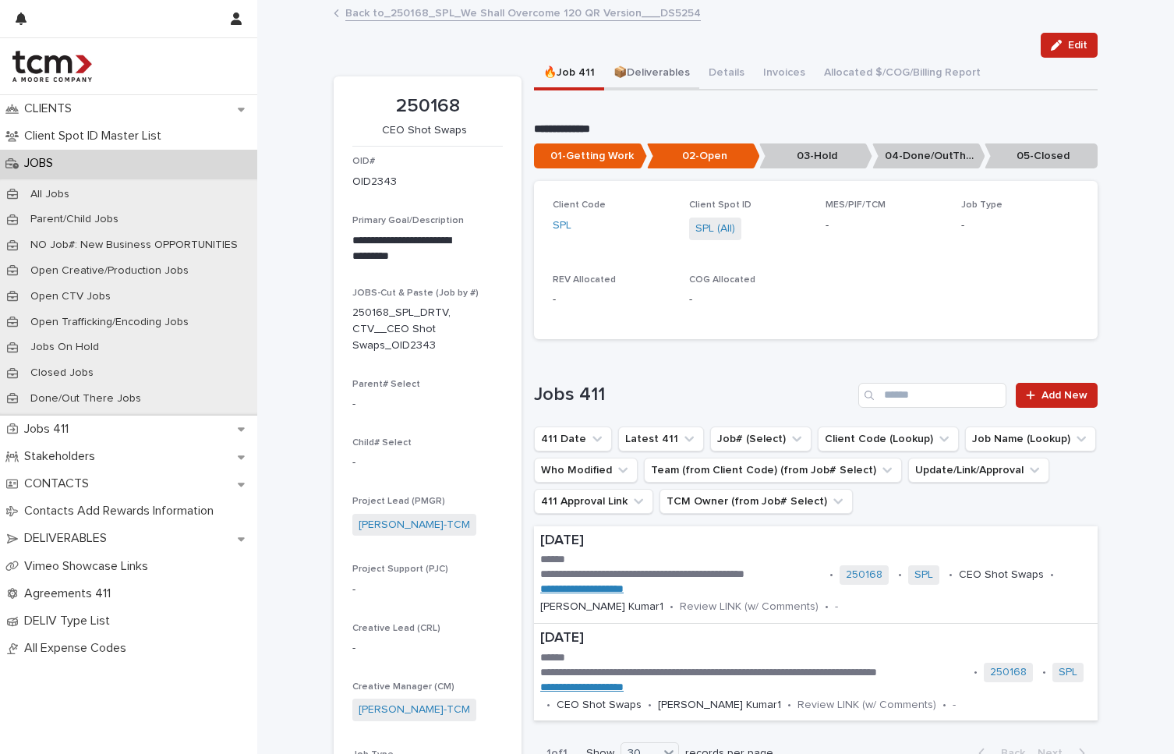 This screenshot has height=754, width=1174. Describe the element at coordinates (579, 205) in the screenshot. I see `span: Client Code` at that location.